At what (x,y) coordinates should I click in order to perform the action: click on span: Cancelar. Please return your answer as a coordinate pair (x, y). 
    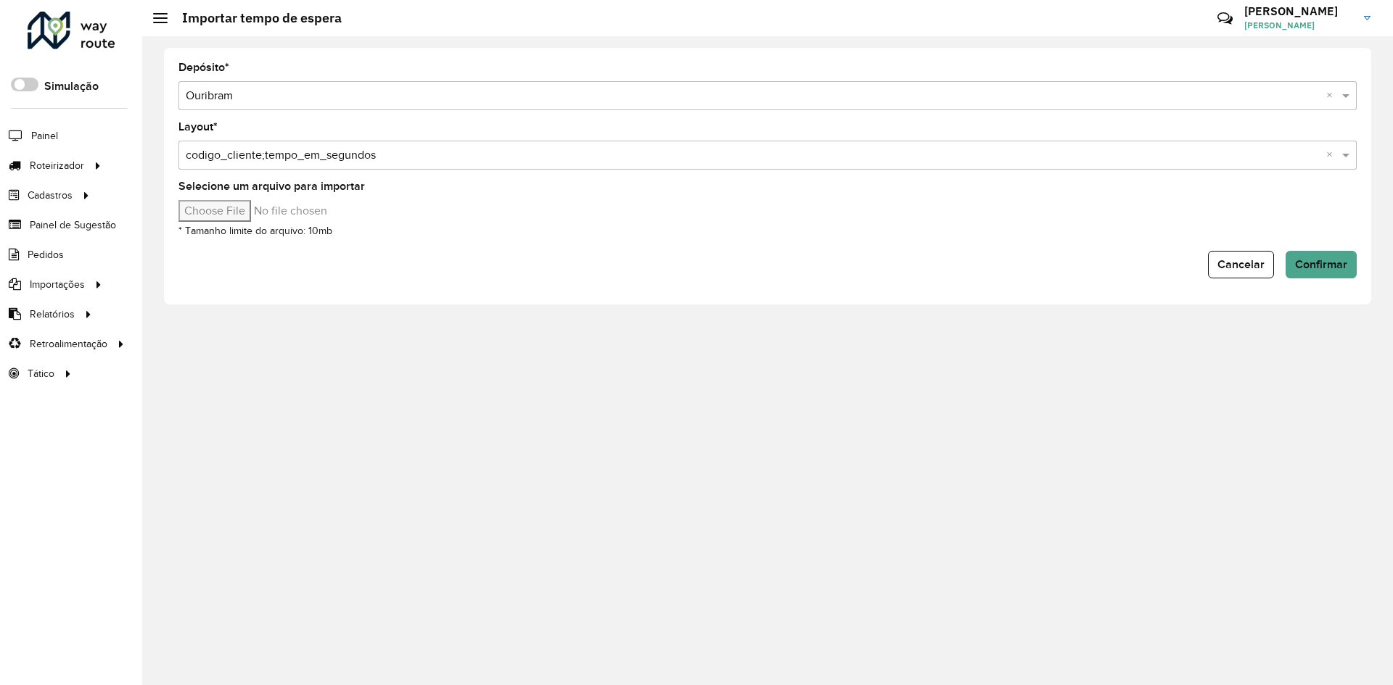
    Looking at the image, I should click on (1240, 264).